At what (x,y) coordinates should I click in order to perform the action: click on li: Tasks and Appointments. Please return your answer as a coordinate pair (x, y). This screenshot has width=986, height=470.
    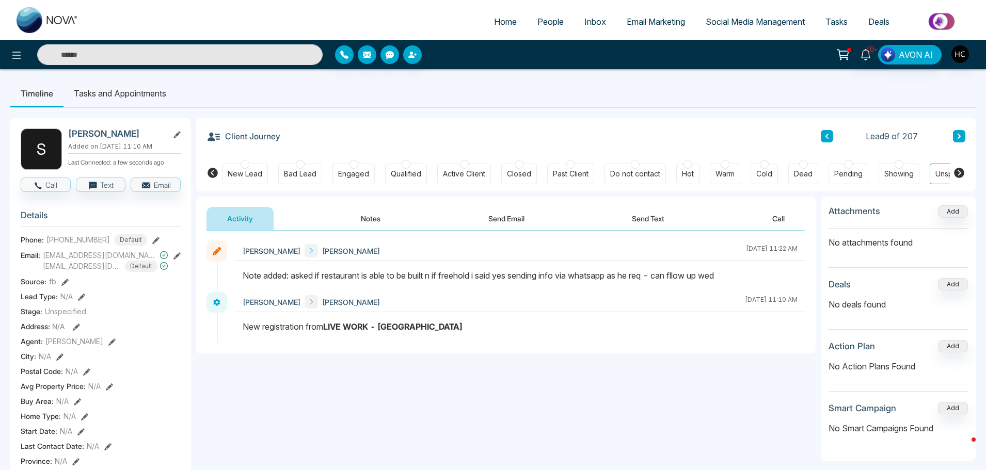
    Looking at the image, I should click on (120, 93).